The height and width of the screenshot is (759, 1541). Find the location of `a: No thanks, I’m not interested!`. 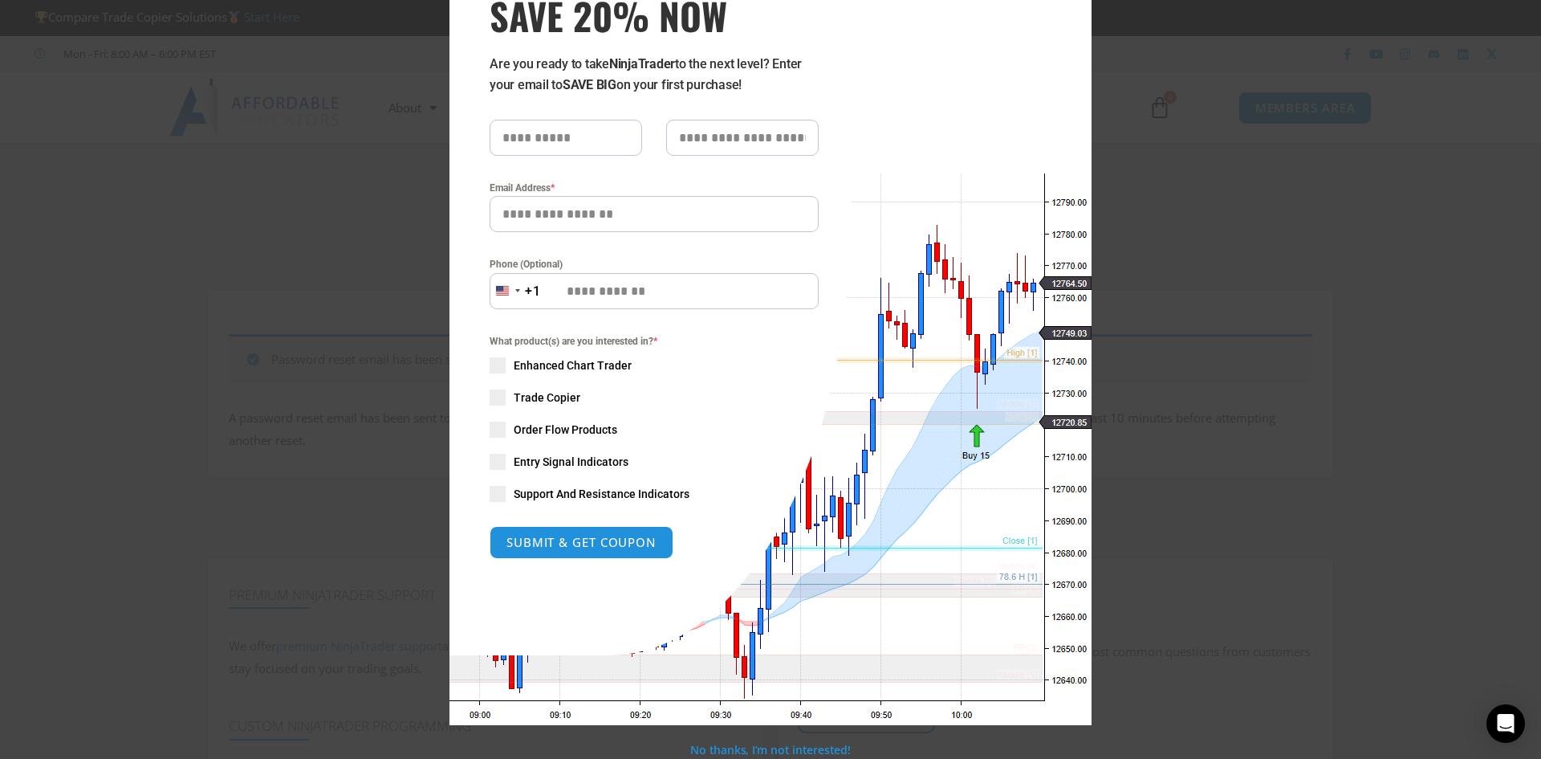

a: No thanks, I’m not interested! is located at coordinates (770, 749).